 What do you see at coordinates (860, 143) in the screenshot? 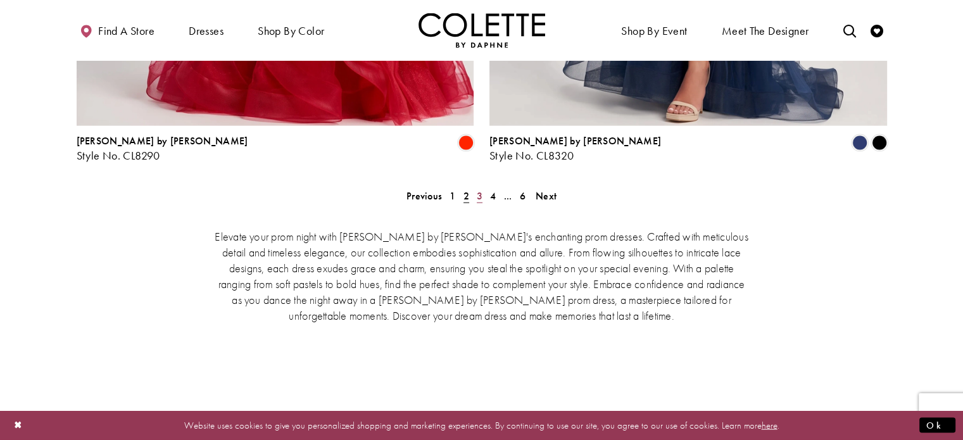
I see `i: Navy Blue` at bounding box center [860, 143].